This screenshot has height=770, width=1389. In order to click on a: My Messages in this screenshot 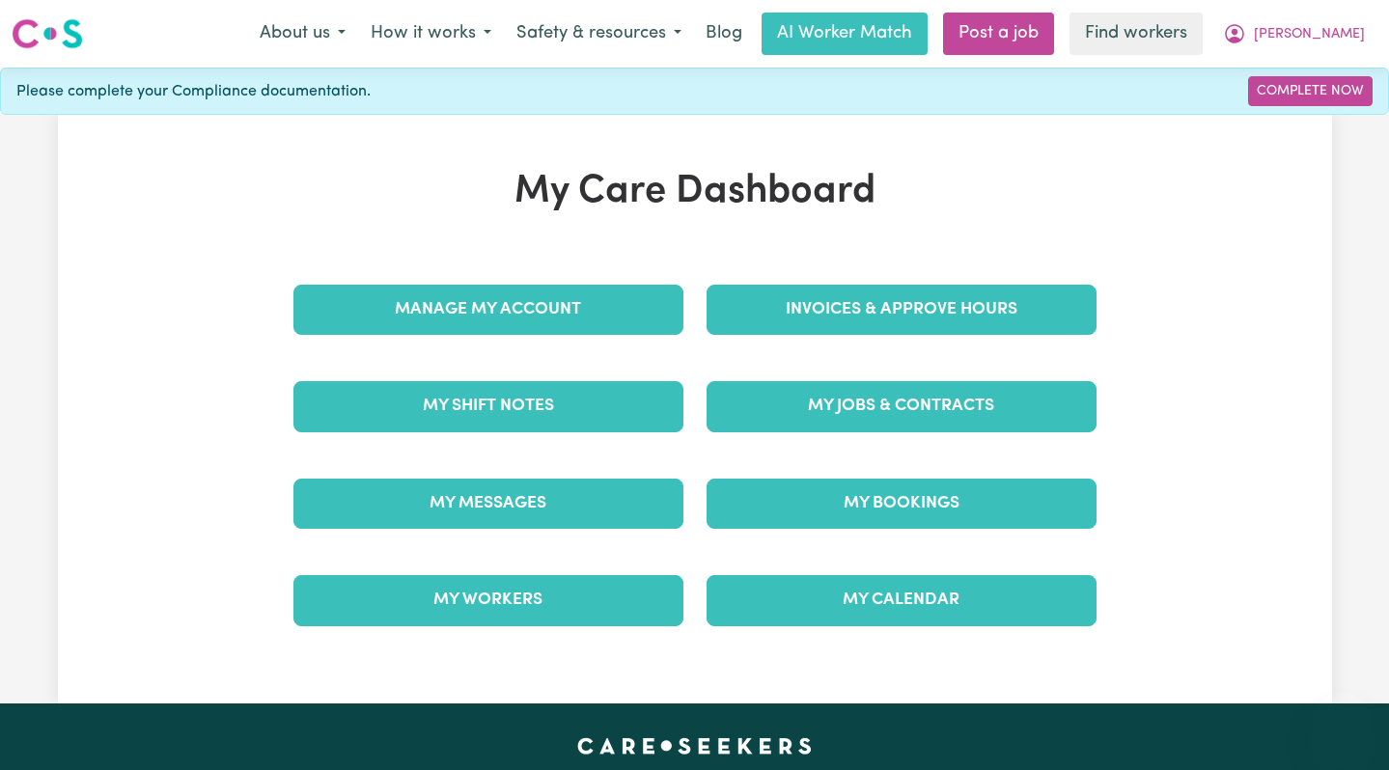, I will do `click(489, 504)`.